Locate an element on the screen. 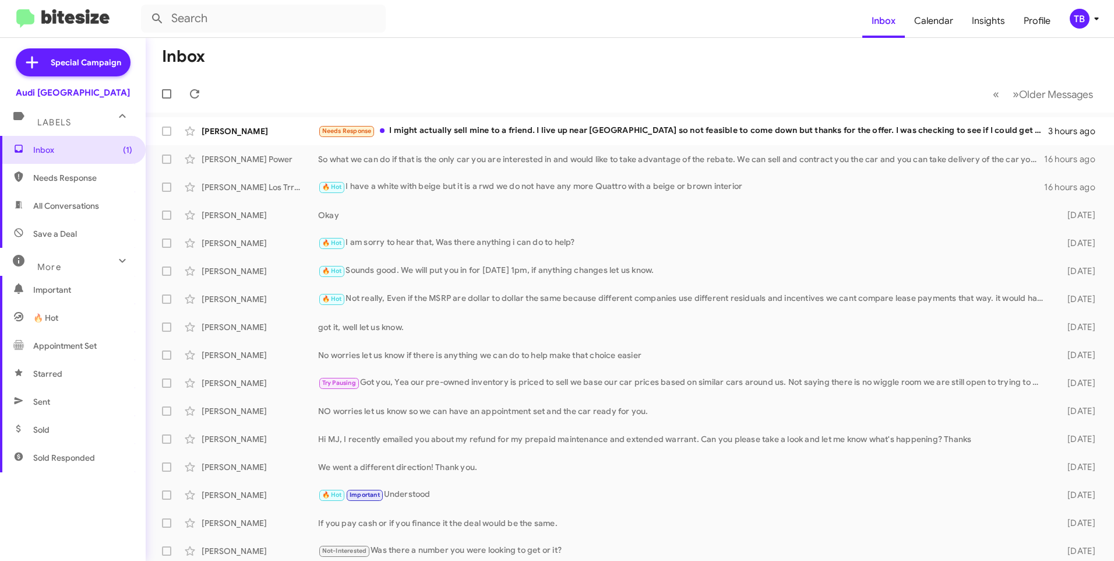  span: Not-Interested is located at coordinates (344, 550).